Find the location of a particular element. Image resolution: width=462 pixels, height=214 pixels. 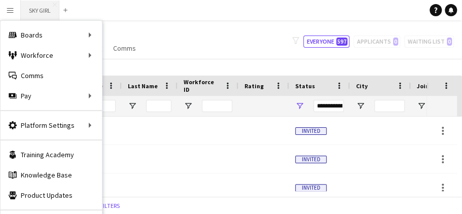

a: Product Updates is located at coordinates (51, 195).